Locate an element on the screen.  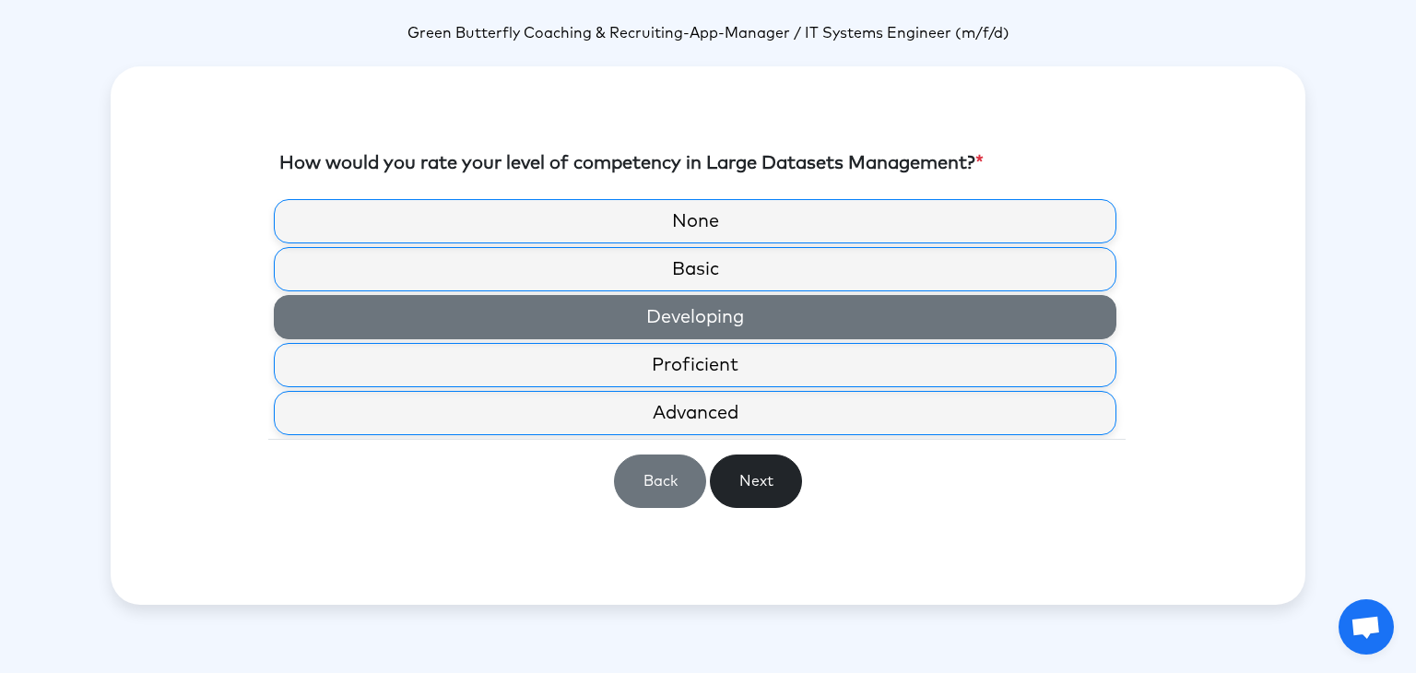
span: App-Manager / IT Systems Engineer (m/f/d) is located at coordinates (849, 33).